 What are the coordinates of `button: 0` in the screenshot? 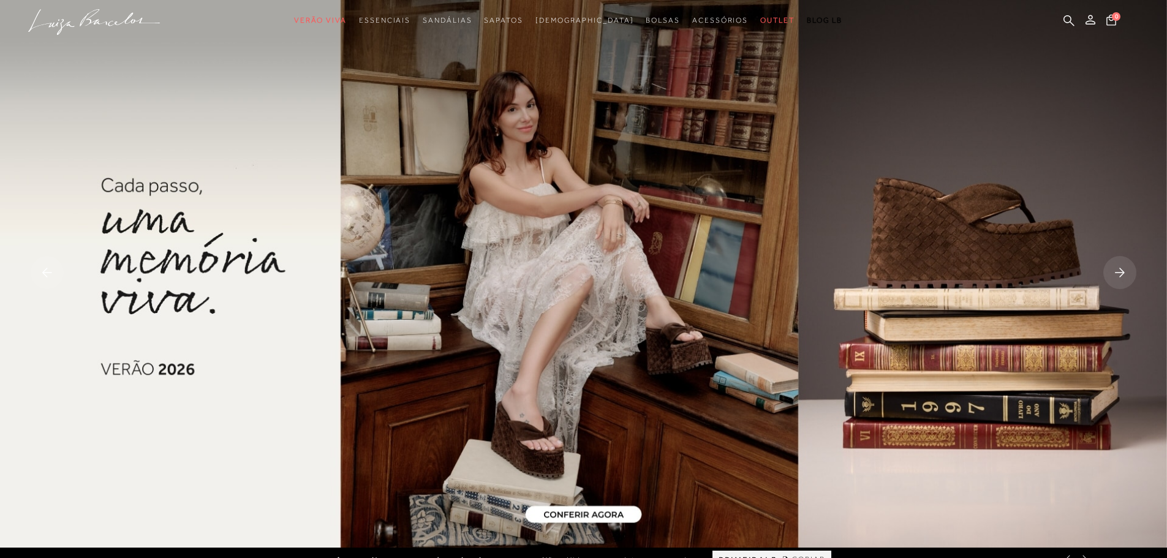 It's located at (1111, 21).